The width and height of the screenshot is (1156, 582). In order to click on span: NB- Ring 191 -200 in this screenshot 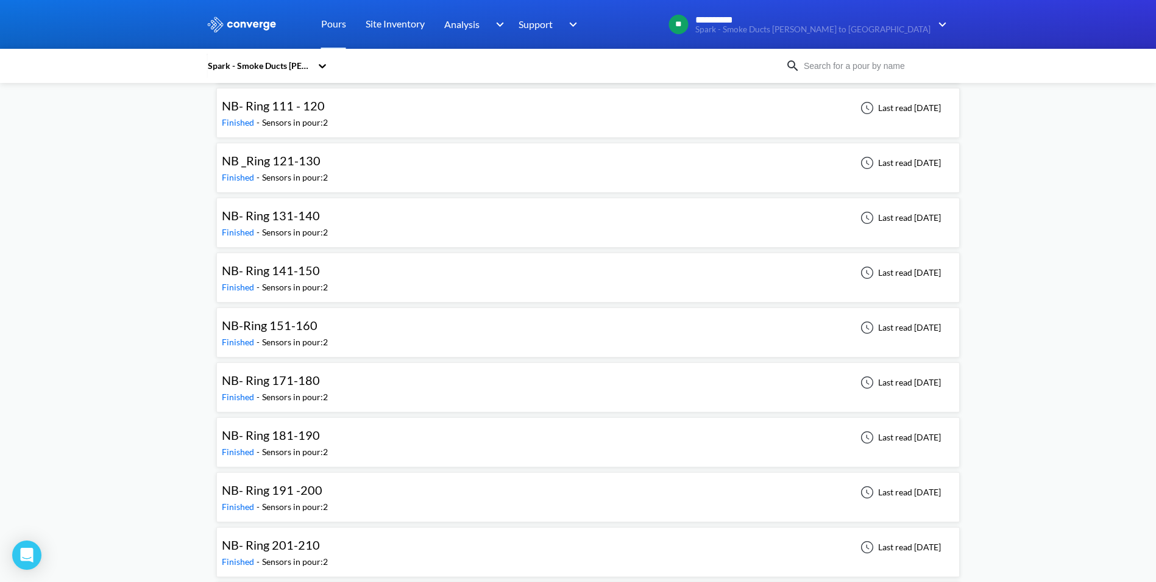, I will do `click(272, 490)`.